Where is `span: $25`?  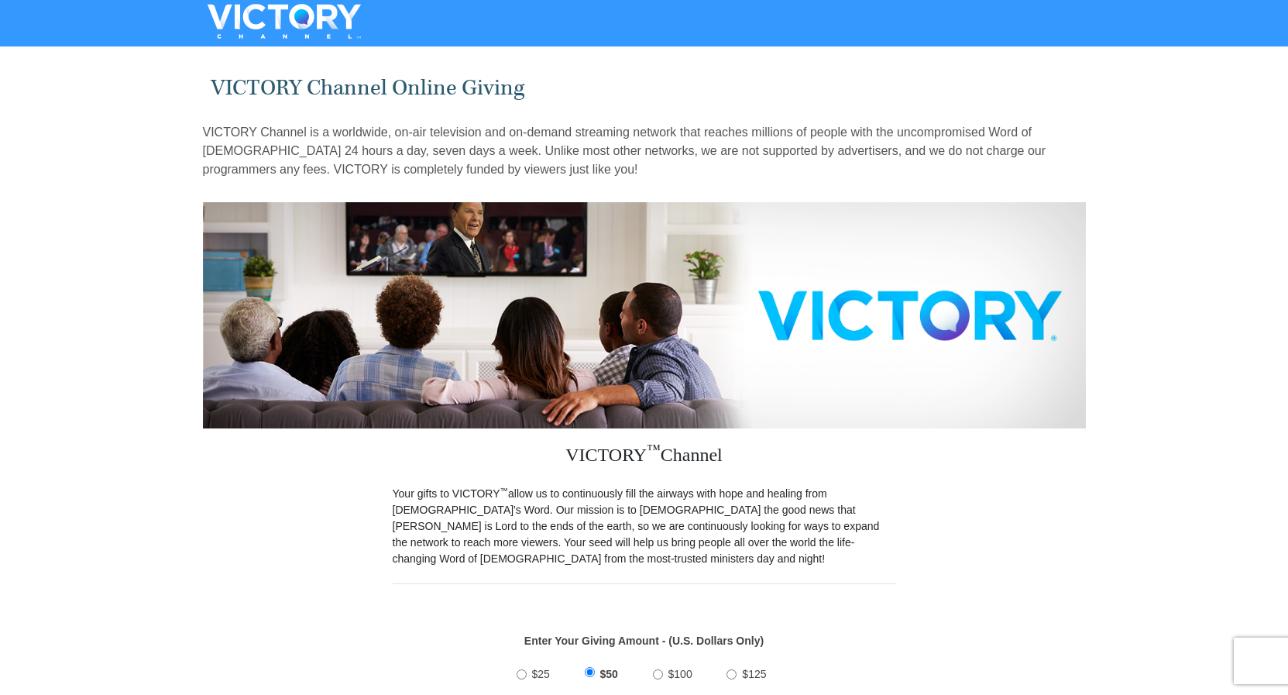
span: $25 is located at coordinates (541, 674).